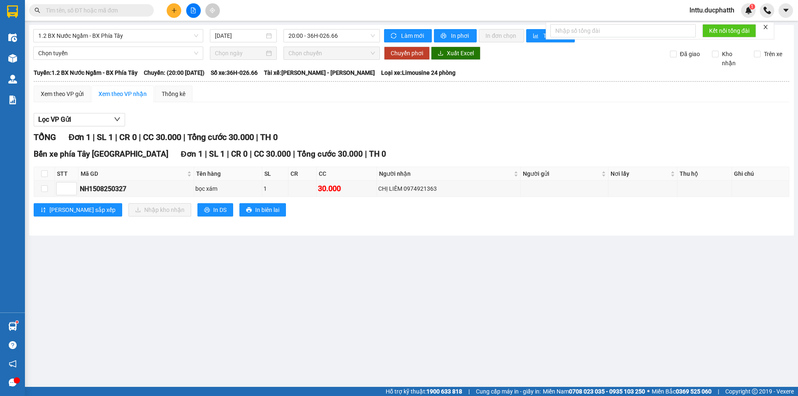  I want to click on button: Kết nối tổng đài, so click(729, 31).